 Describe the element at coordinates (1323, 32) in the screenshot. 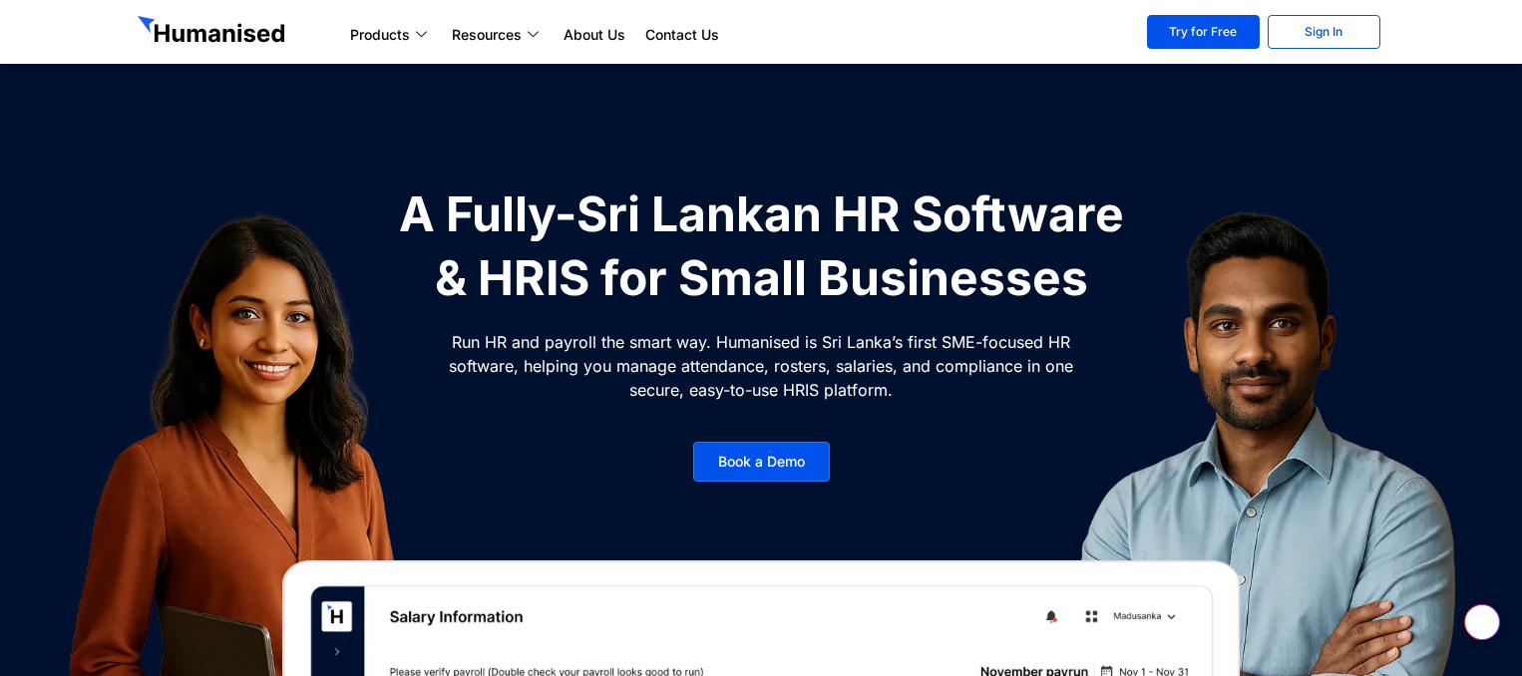

I see `a: Sign In` at that location.